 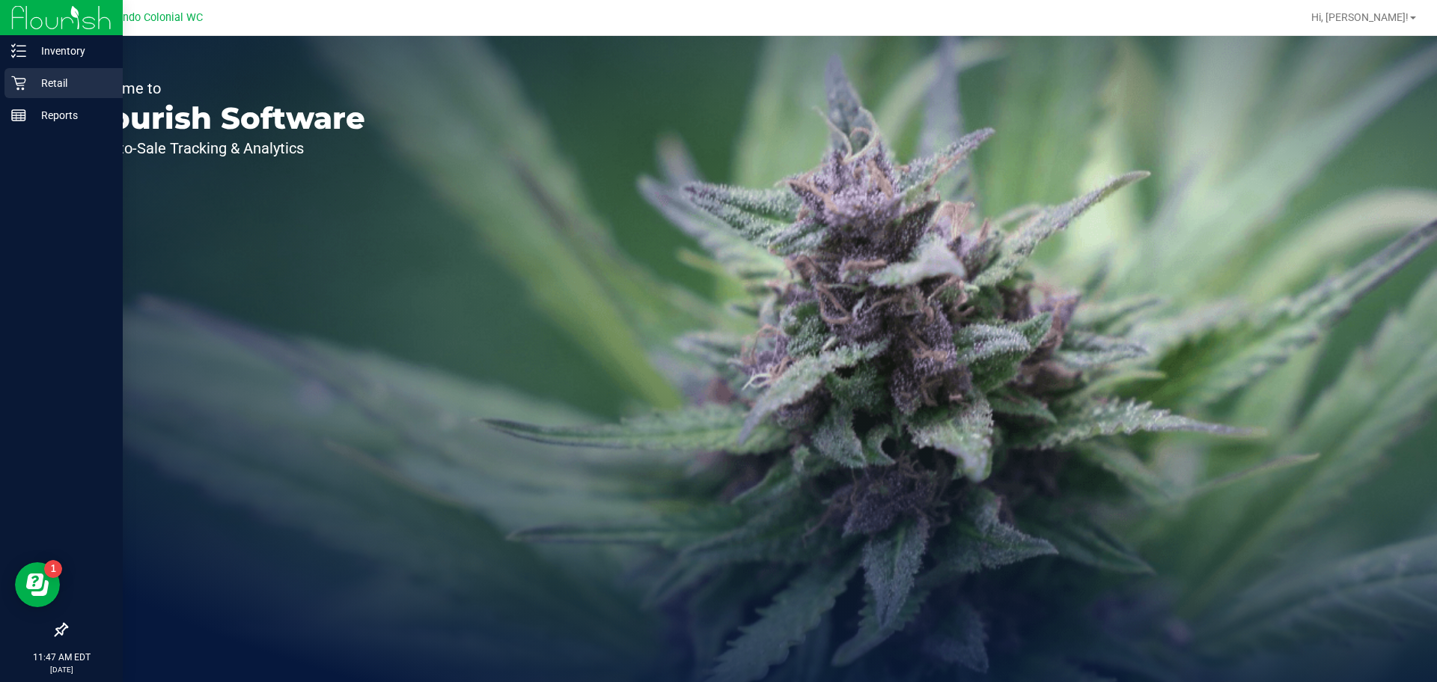 I want to click on p: Welcome to, so click(x=223, y=88).